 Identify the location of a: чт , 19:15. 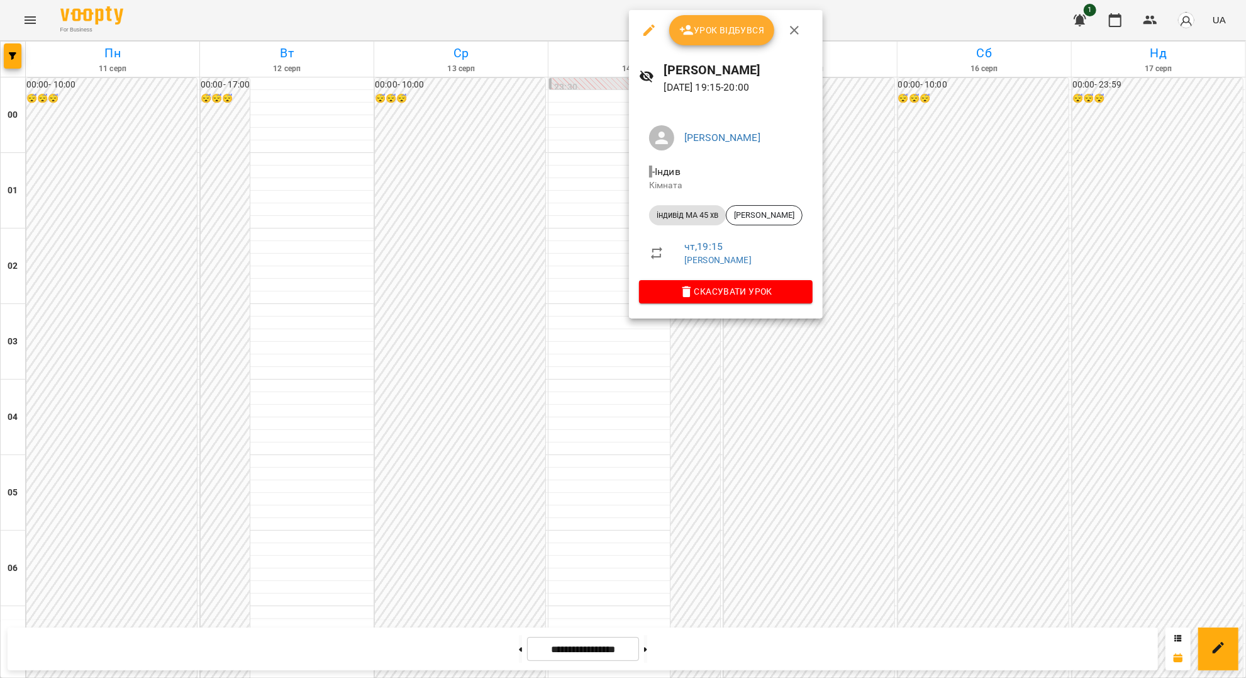
(703, 246).